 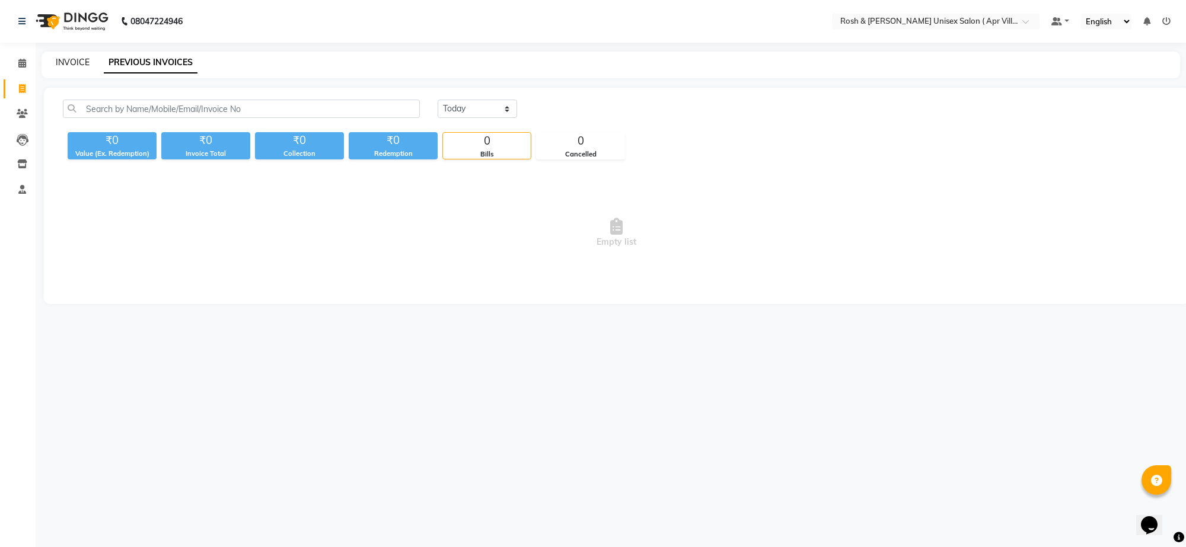 I want to click on div: Value (Ex. Redemption), so click(x=112, y=154).